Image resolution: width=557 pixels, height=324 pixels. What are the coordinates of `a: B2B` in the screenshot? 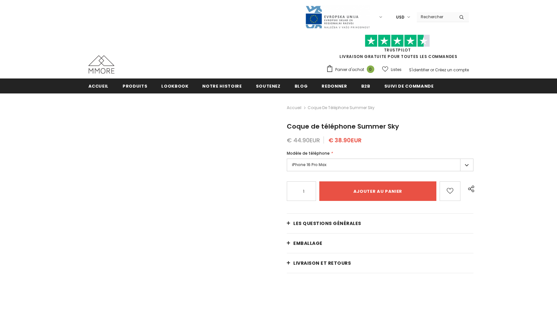 It's located at (366, 86).